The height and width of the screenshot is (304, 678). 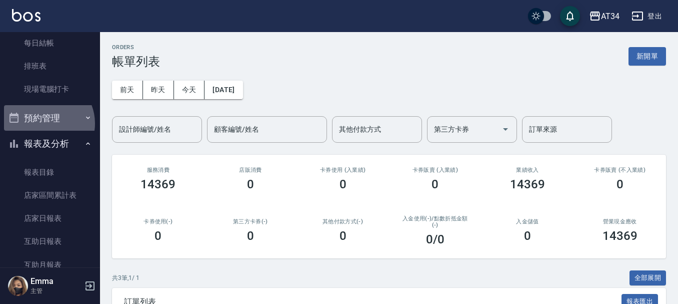 What do you see at coordinates (126, 278) in the screenshot?
I see `p: 共 3 筆, 1 / 1` at bounding box center [126, 278].